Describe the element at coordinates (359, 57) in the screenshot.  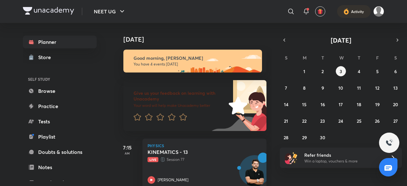
I see `abbr: Thursday` at that location.